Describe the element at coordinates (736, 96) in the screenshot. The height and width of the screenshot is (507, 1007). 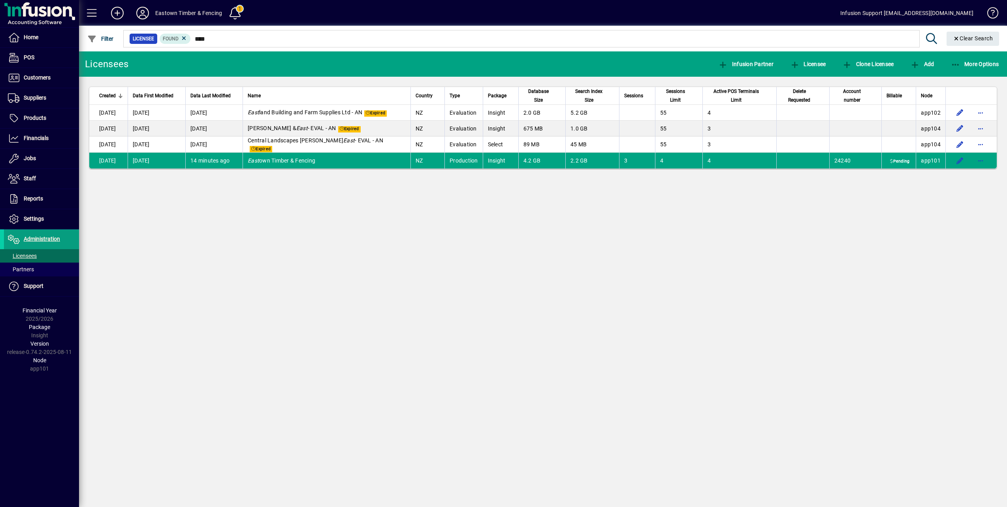
I see `span: Active POS Terminals Limit` at that location.